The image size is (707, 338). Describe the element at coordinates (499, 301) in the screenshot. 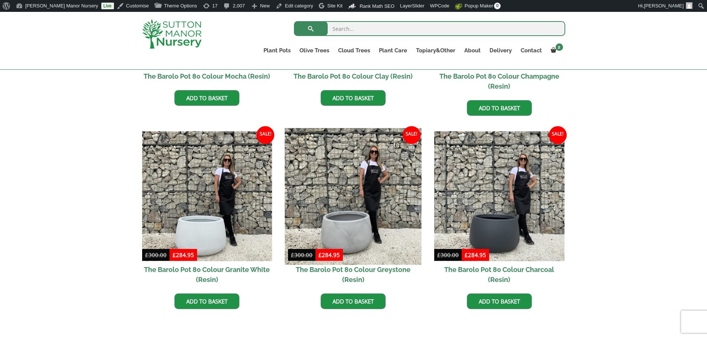

I see `a: Add to basket: “The Barolo Pot 80 Colour Charcoal (Resin)”` at that location.